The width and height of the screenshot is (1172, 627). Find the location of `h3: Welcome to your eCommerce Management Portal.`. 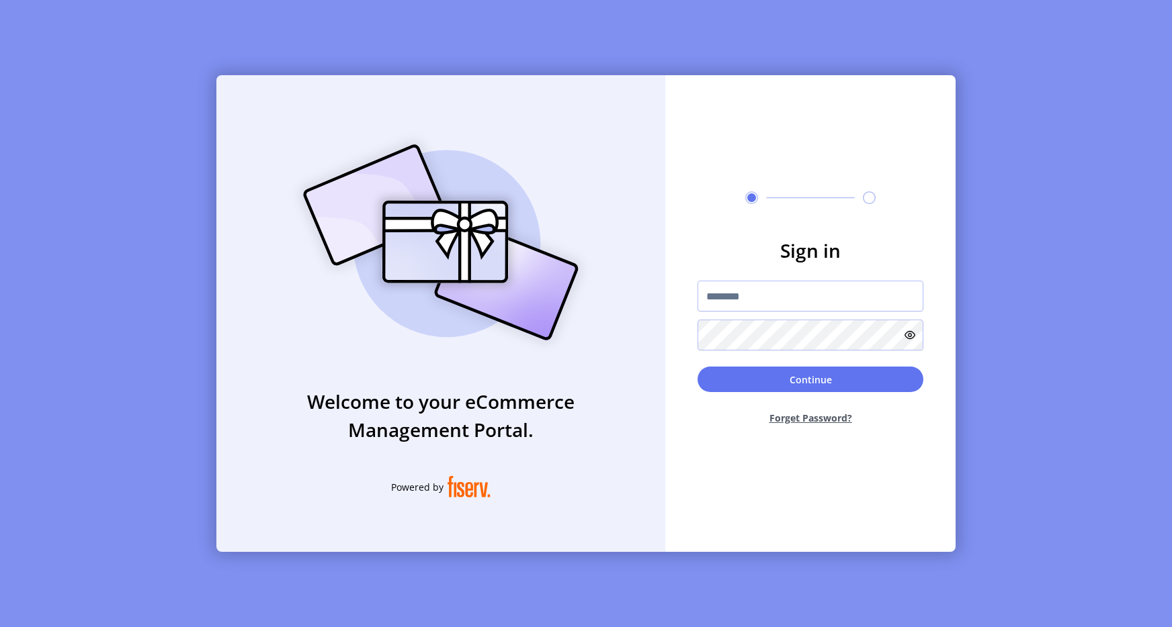

h3: Welcome to your eCommerce Management Portal. is located at coordinates (441, 416).